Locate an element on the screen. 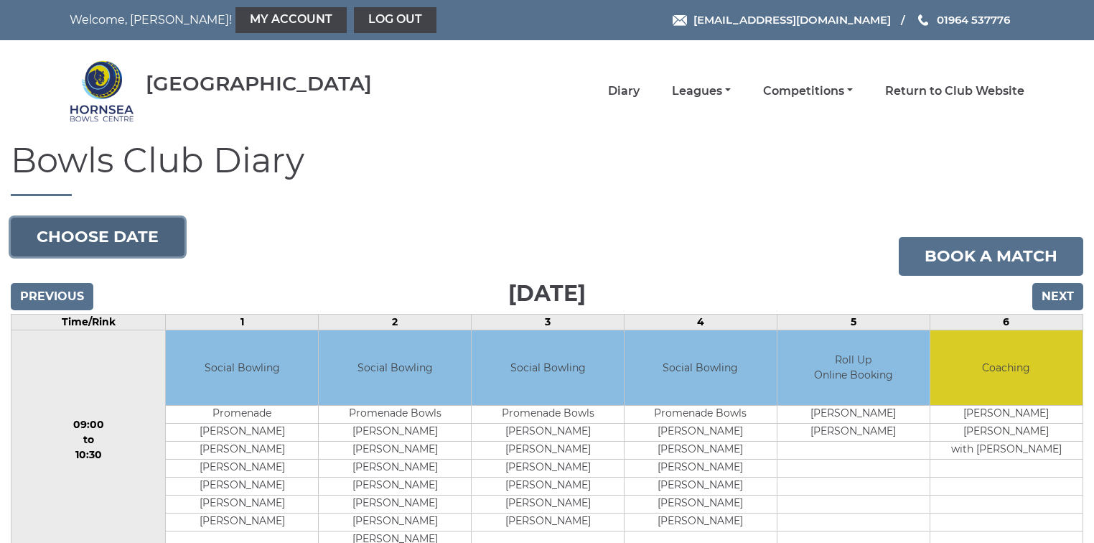 The image size is (1094, 543). td: Time/Rink is located at coordinates (88, 322).